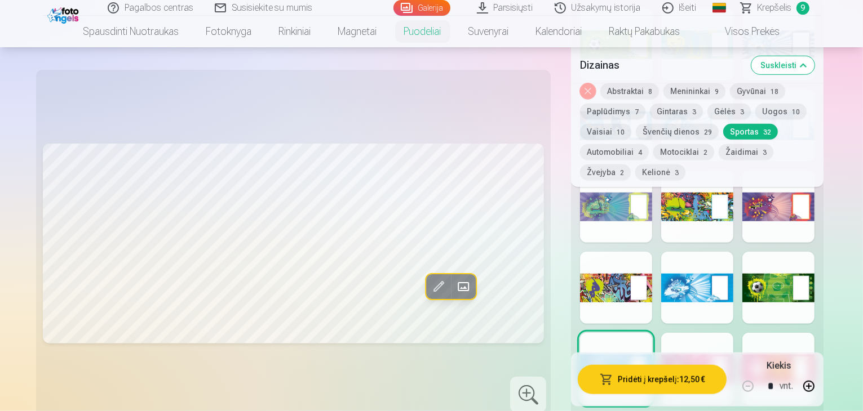 This screenshot has width=863, height=411. Describe the element at coordinates (489, 32) in the screenshot. I see `a: Suvenyrai` at that location.